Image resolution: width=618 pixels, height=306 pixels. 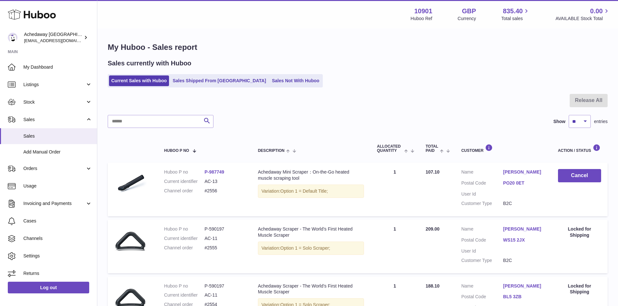 I want to click on img: Achedaway-Muscle-Scraper.png, so click(x=130, y=242).